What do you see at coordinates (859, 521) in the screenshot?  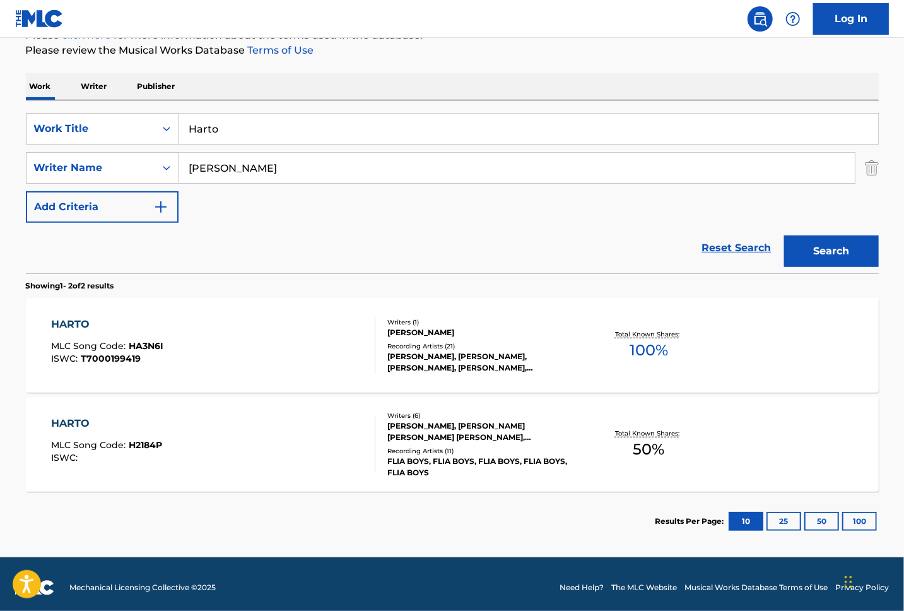 I see `button: 100` at bounding box center [859, 521].